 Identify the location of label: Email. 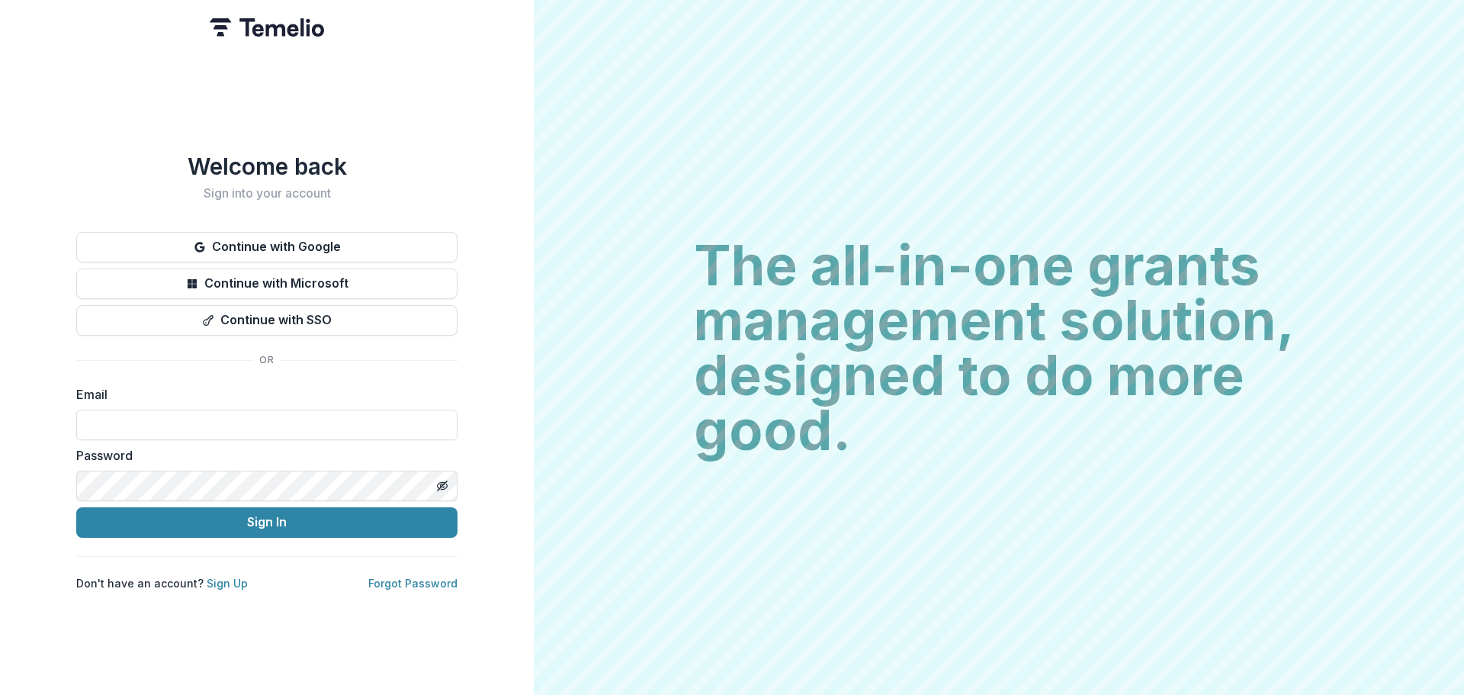
(262, 394).